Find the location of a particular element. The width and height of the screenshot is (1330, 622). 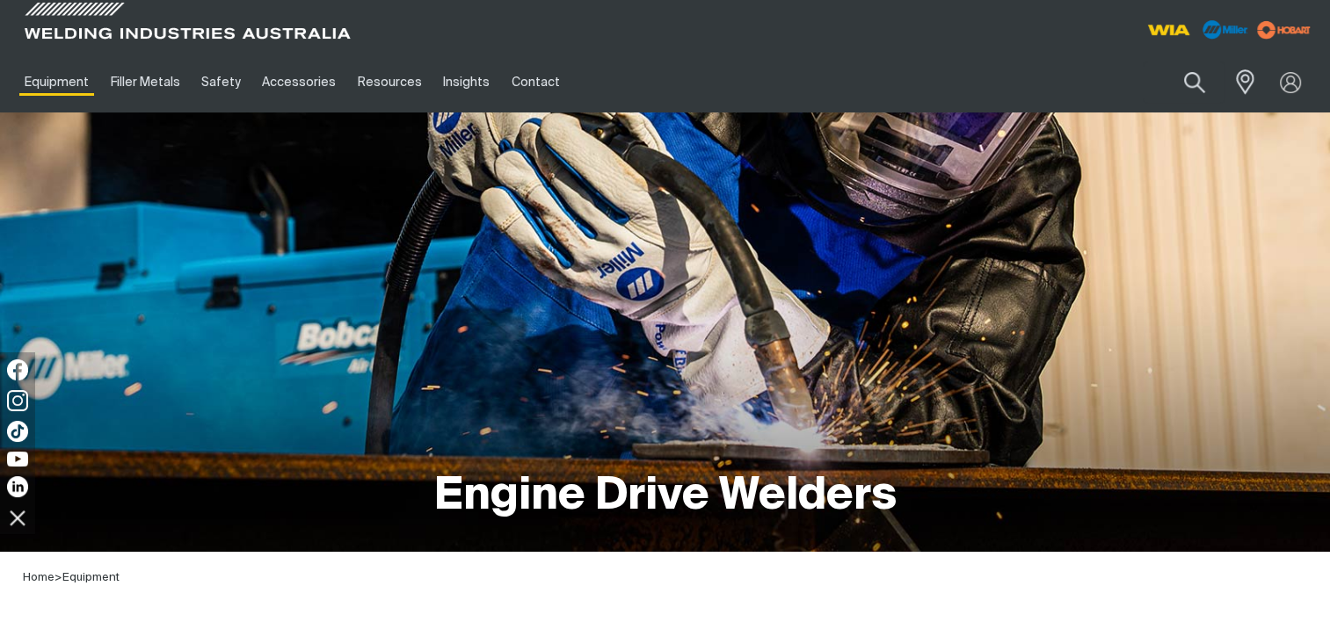

img: YouTube is located at coordinates (18, 459).